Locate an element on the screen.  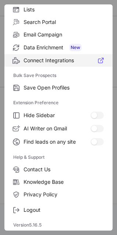
label: Knowledge Base is located at coordinates (59, 182).